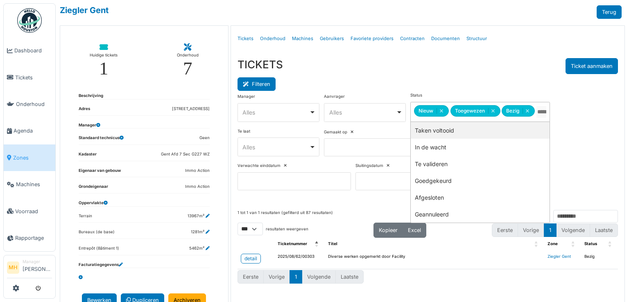 The height and width of the screenshot is (302, 629). I want to click on td: Bezig, so click(600, 260).